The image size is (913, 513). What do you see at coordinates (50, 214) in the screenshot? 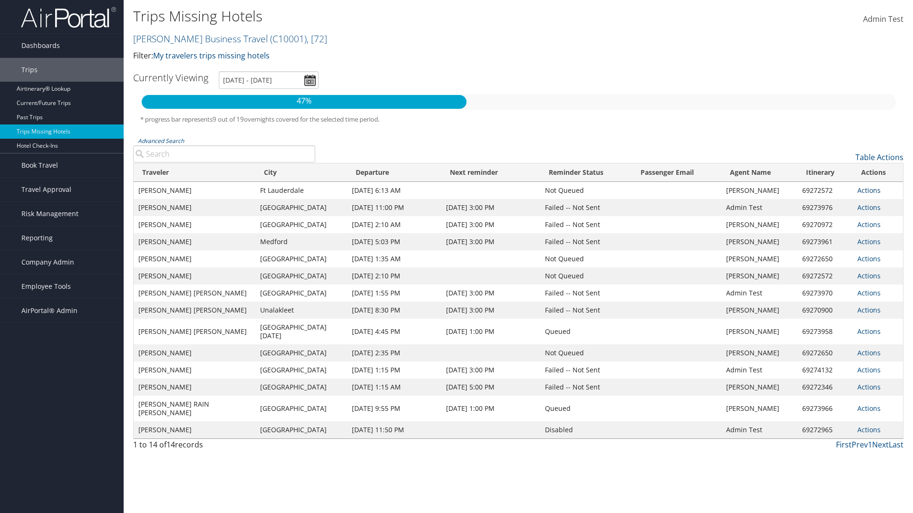
I see `span: Risk Management` at bounding box center [50, 214].